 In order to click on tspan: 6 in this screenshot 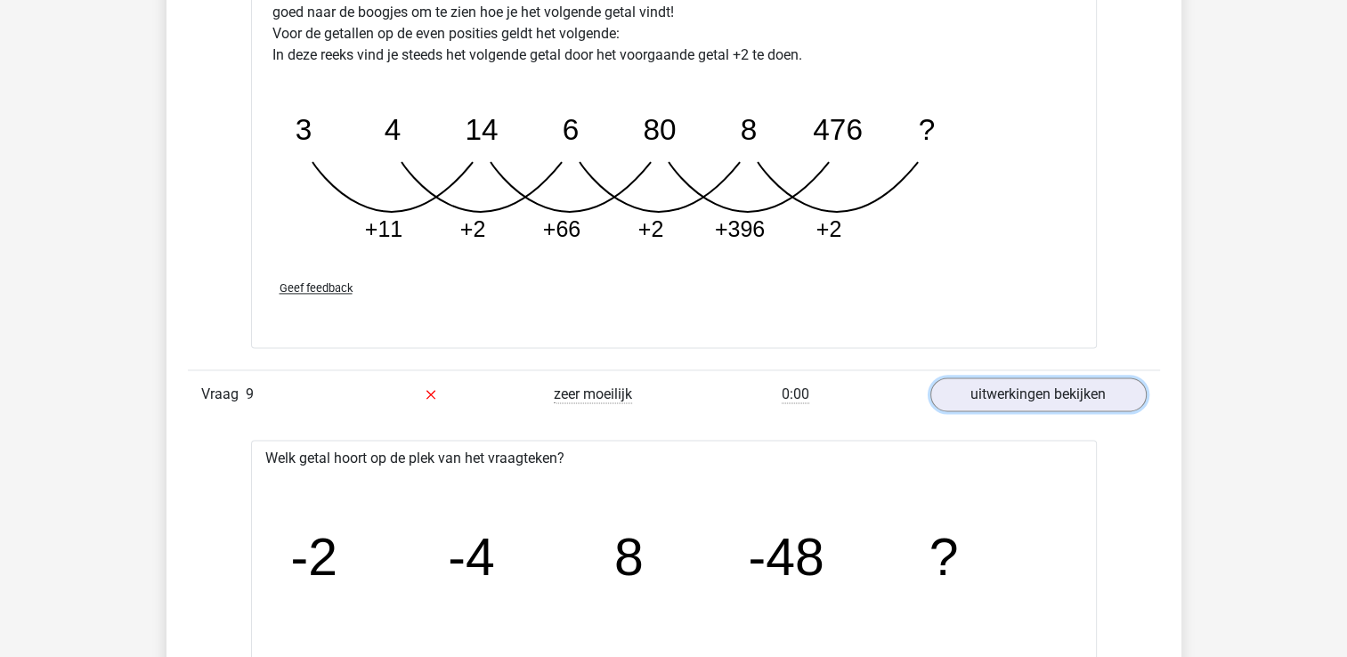, I will do `click(570, 129)`.